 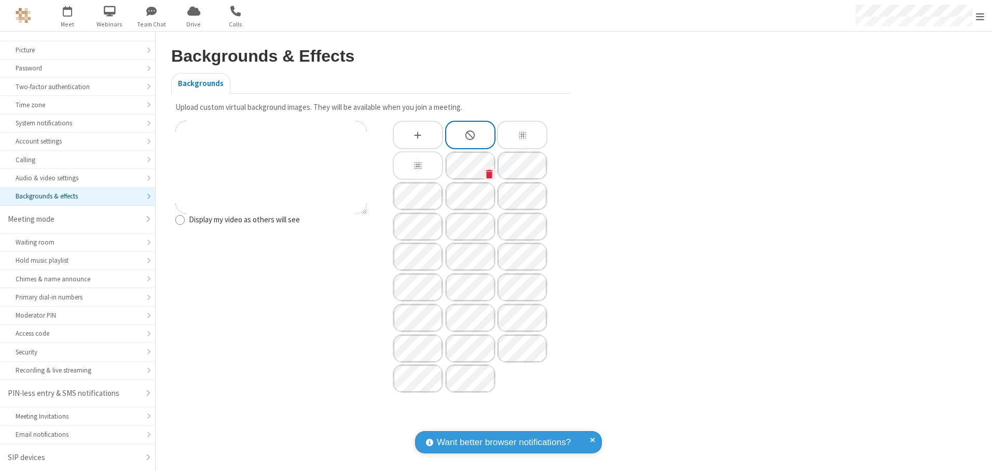 What do you see at coordinates (77, 196) in the screenshot?
I see `div: Backgrounds & effects` at bounding box center [77, 196].